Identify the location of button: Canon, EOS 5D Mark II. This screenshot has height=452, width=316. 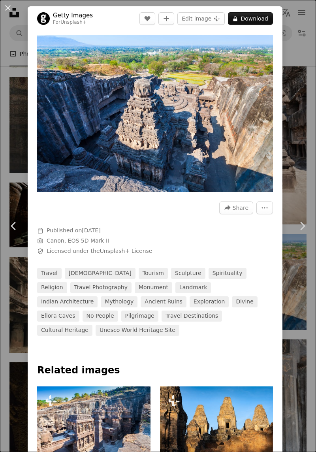
(78, 241).